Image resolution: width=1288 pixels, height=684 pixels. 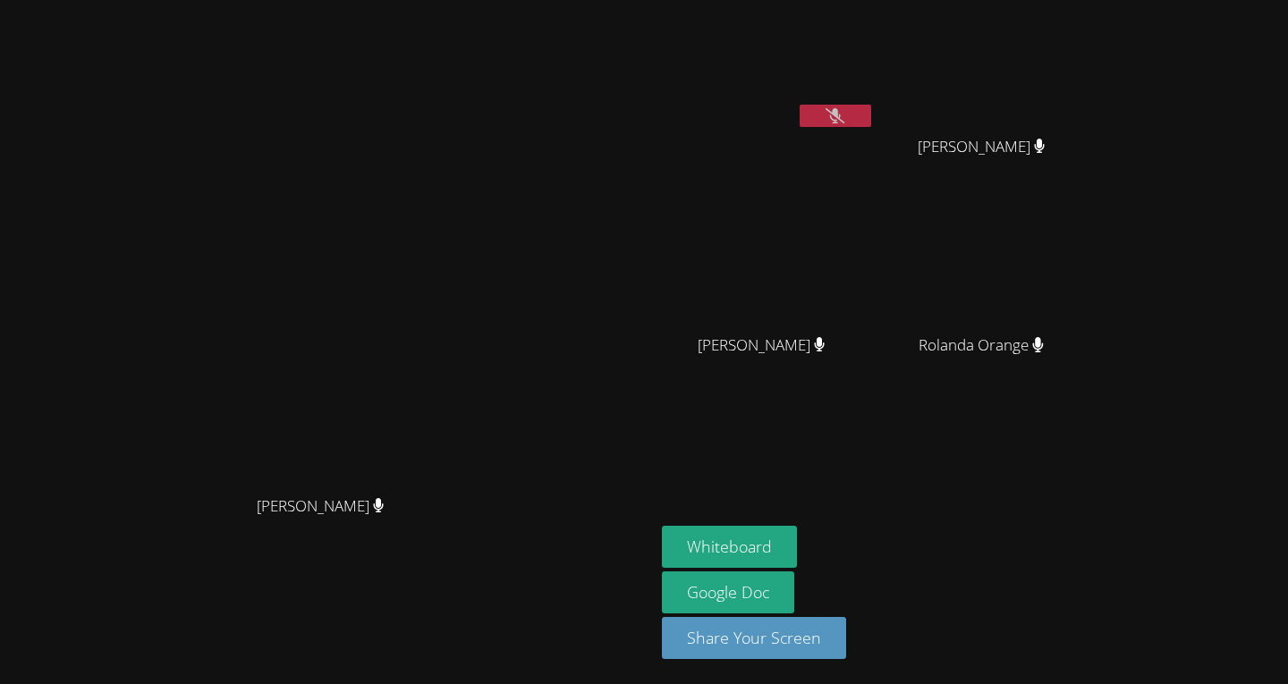 What do you see at coordinates (981, 345) in the screenshot?
I see `span: Rolanda Orange` at bounding box center [981, 345].